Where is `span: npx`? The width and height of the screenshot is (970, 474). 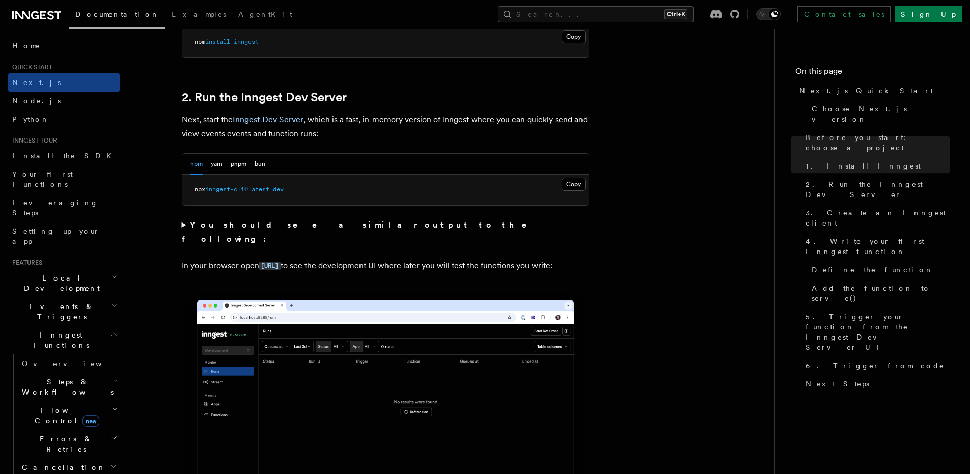 span: npx is located at coordinates (200, 189).